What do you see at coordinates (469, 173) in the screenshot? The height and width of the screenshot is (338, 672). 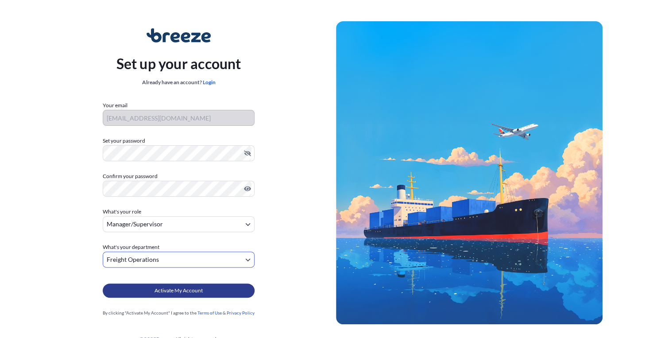 I see `img: Ship illustration` at bounding box center [469, 173].